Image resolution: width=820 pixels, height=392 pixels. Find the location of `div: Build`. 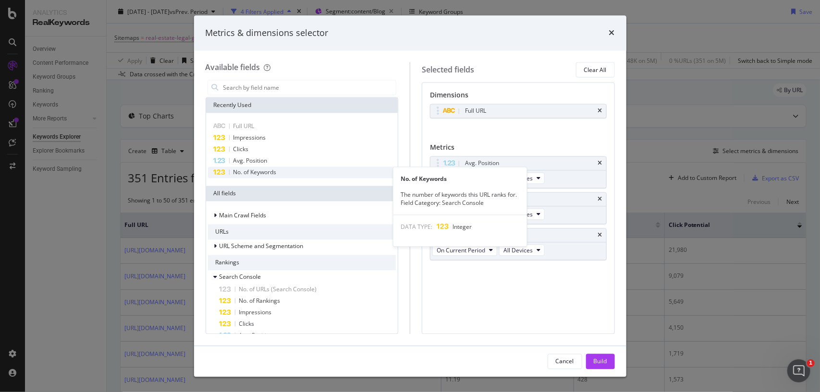

div: Build is located at coordinates (600, 361).